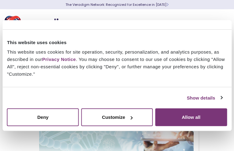 The image size is (234, 151). Describe the element at coordinates (221, 24) in the screenshot. I see `button: Toggle Navigation Menu` at that location.